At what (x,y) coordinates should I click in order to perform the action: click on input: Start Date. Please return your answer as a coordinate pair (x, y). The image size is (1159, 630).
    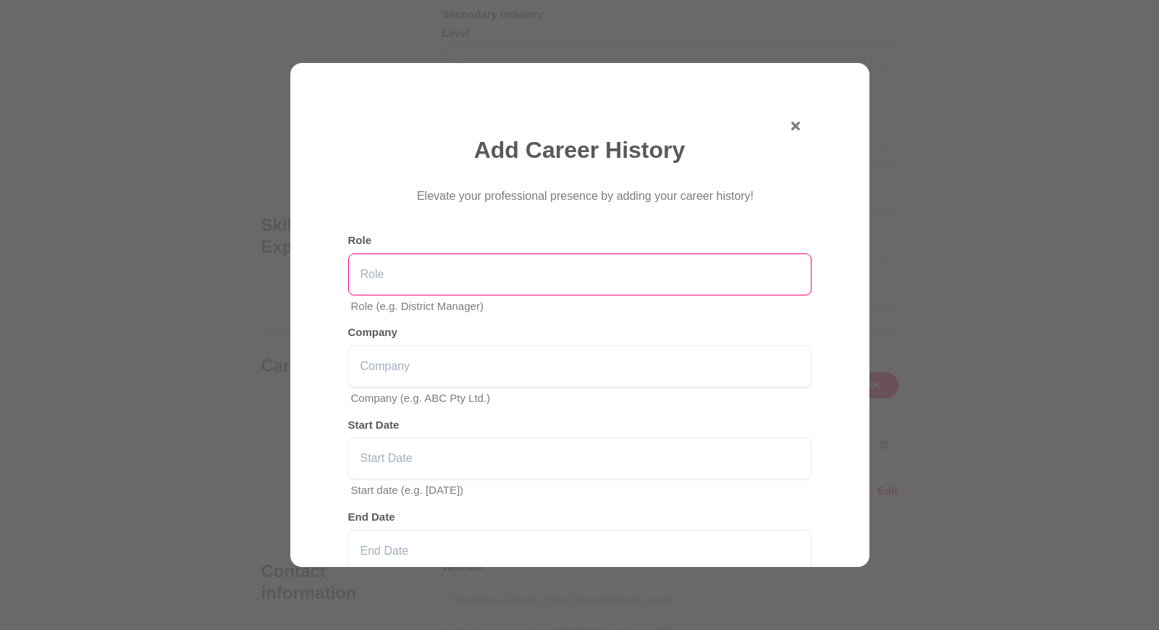
    Looking at the image, I should click on (580, 458).